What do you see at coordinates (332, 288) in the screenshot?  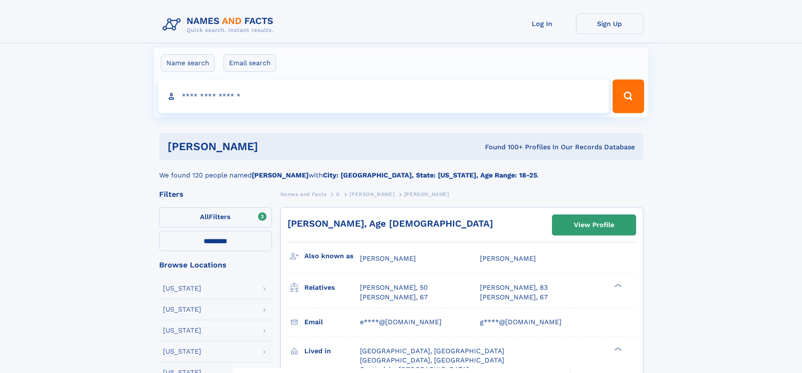 I see `h3: Relatives` at bounding box center [332, 288].